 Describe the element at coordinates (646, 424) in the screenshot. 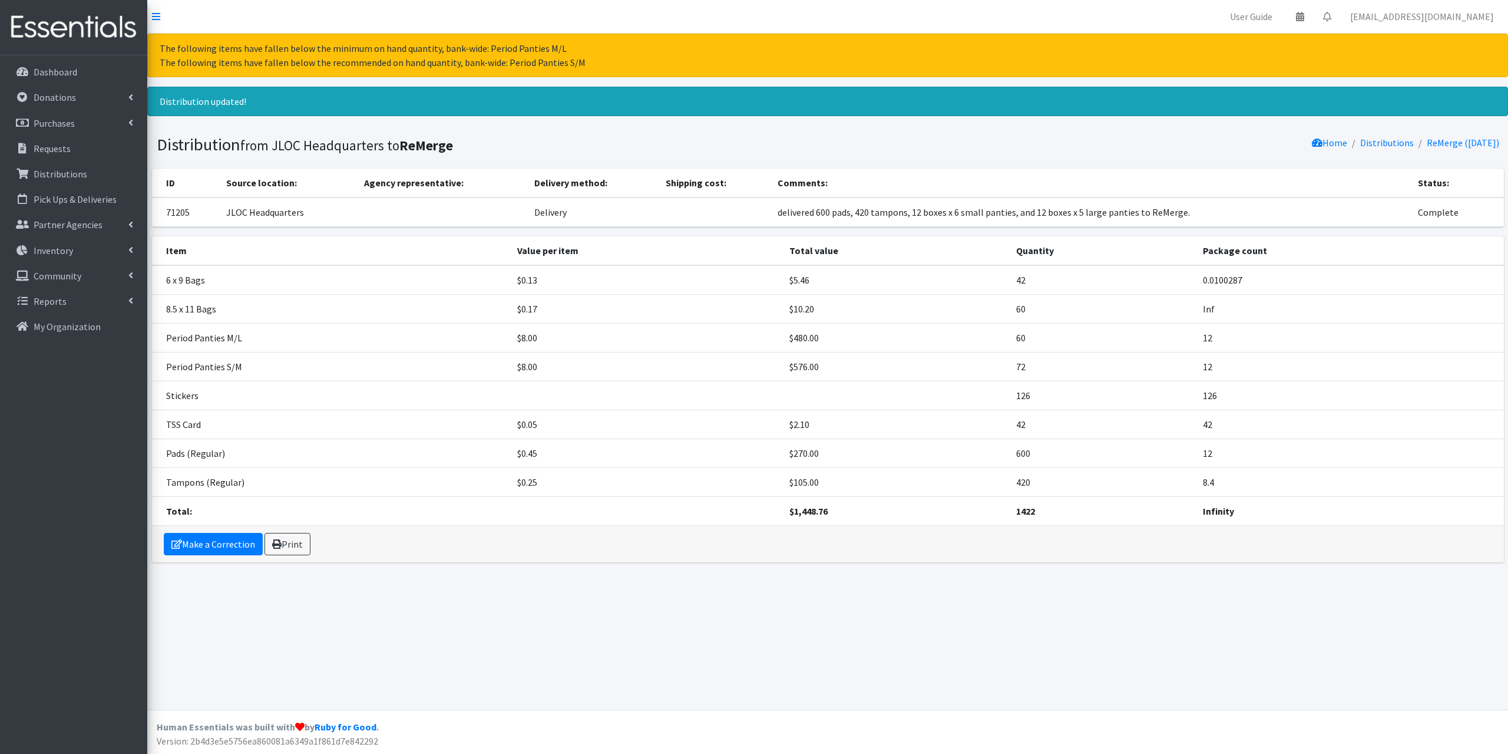

I see `td: $0.05` at that location.